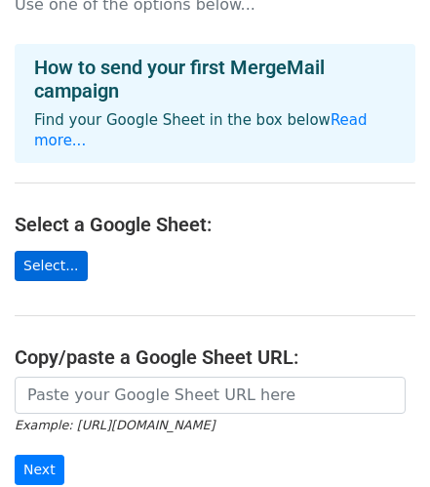 Image resolution: width=430 pixels, height=487 pixels. I want to click on a: Read more..., so click(201, 130).